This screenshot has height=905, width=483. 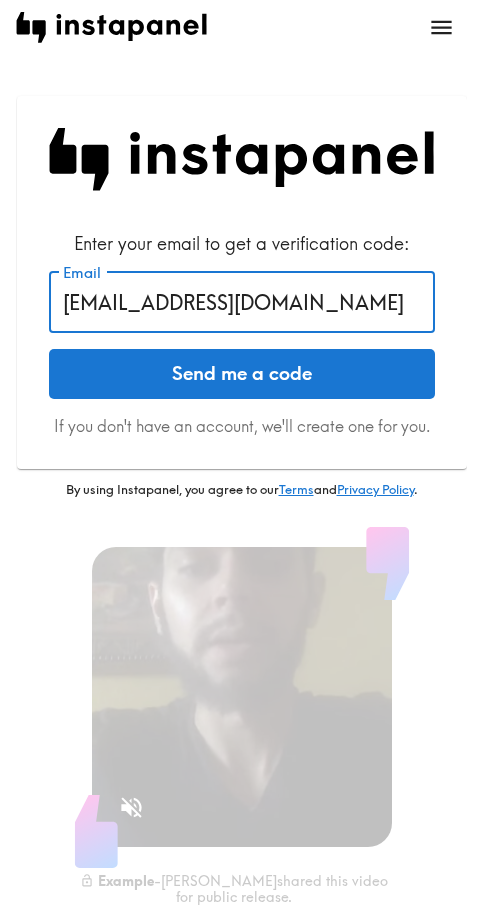 I want to click on p: By using Instapanel, you agree to our and ., so click(x=242, y=490).